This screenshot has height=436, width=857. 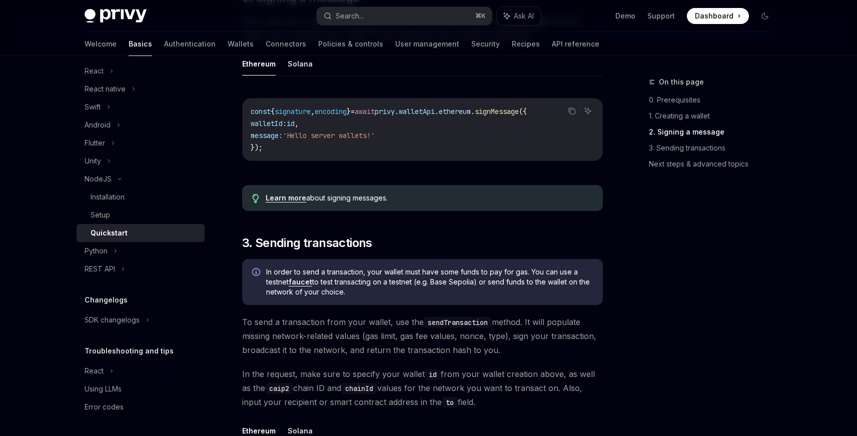 What do you see at coordinates (450, 403) in the screenshot?
I see `code: to` at bounding box center [450, 403].